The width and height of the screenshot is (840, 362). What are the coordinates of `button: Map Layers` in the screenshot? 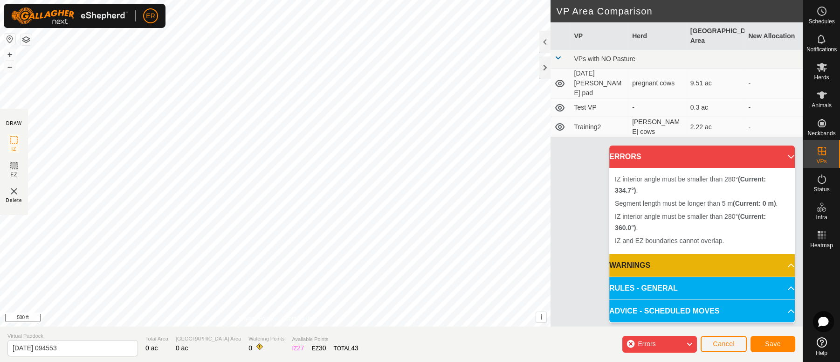 It's located at (26, 40).